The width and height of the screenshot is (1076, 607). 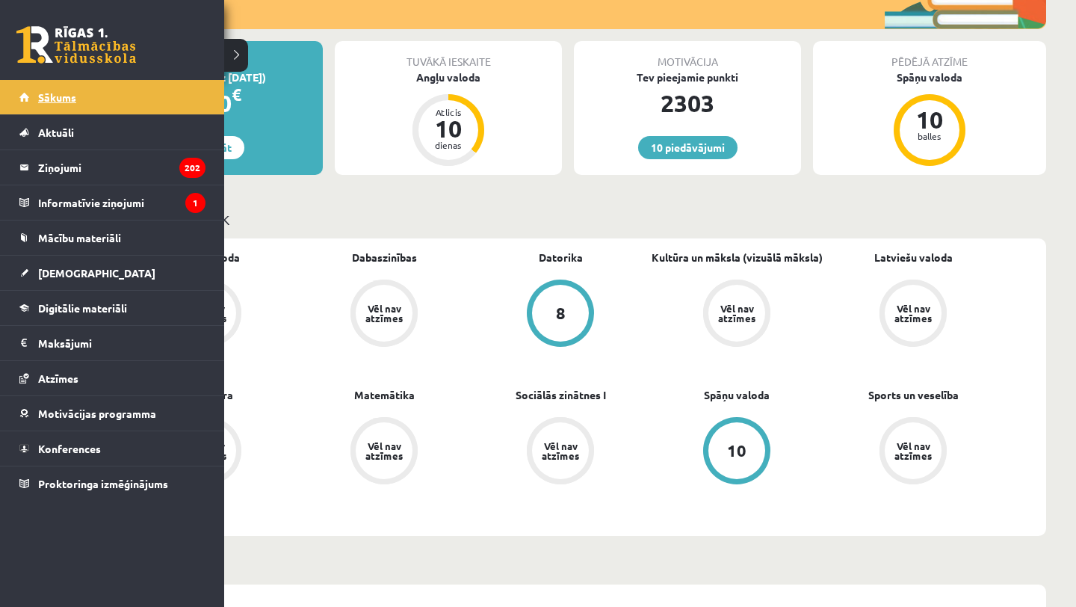 I want to click on div: Atlicis, so click(x=448, y=112).